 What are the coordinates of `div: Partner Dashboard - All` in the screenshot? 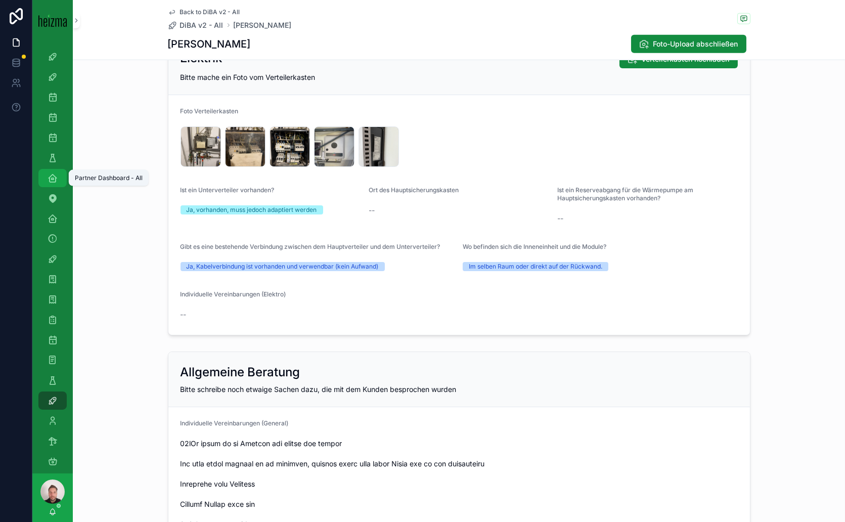 It's located at (109, 178).